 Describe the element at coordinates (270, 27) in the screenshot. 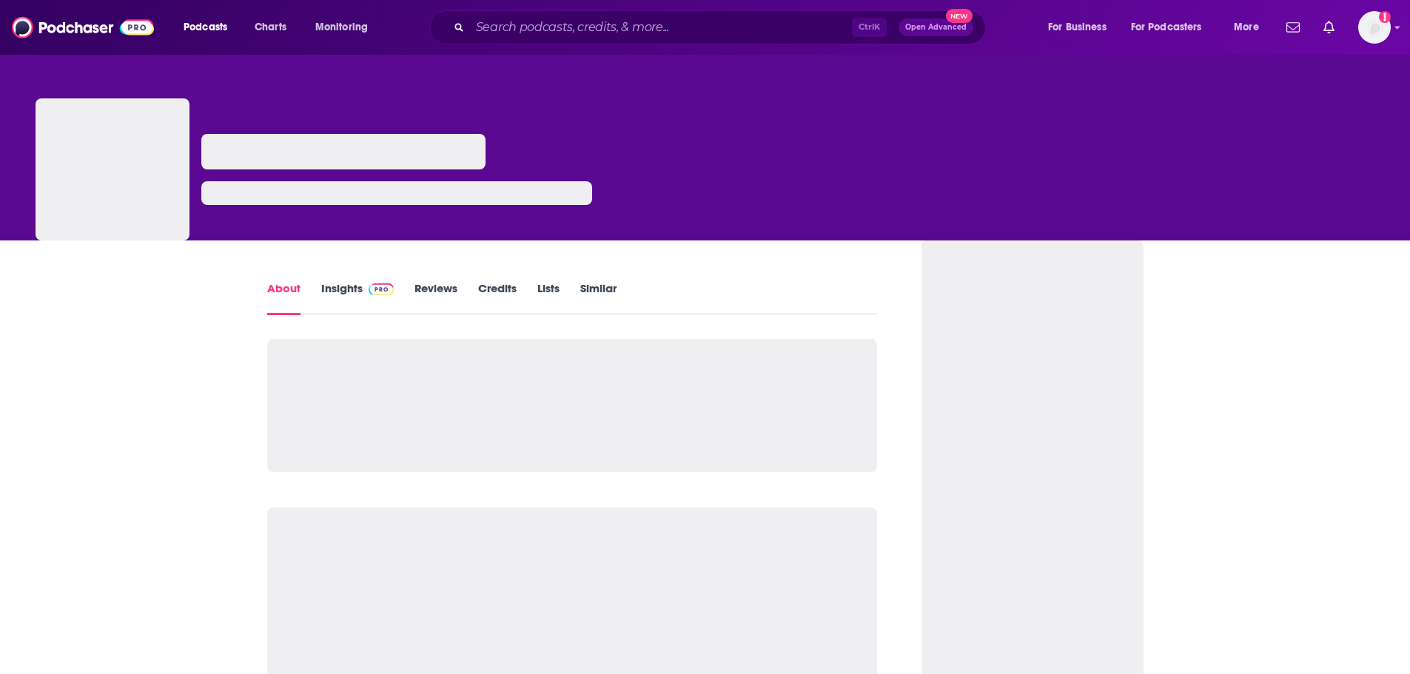

I see `a: Charts` at that location.